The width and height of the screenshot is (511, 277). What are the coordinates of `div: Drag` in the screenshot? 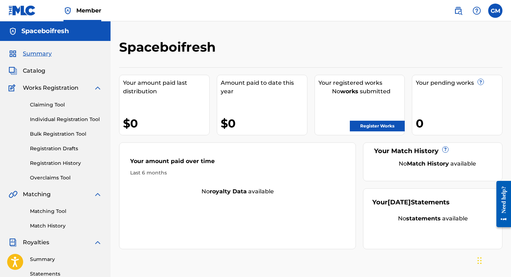 It's located at (479, 261).